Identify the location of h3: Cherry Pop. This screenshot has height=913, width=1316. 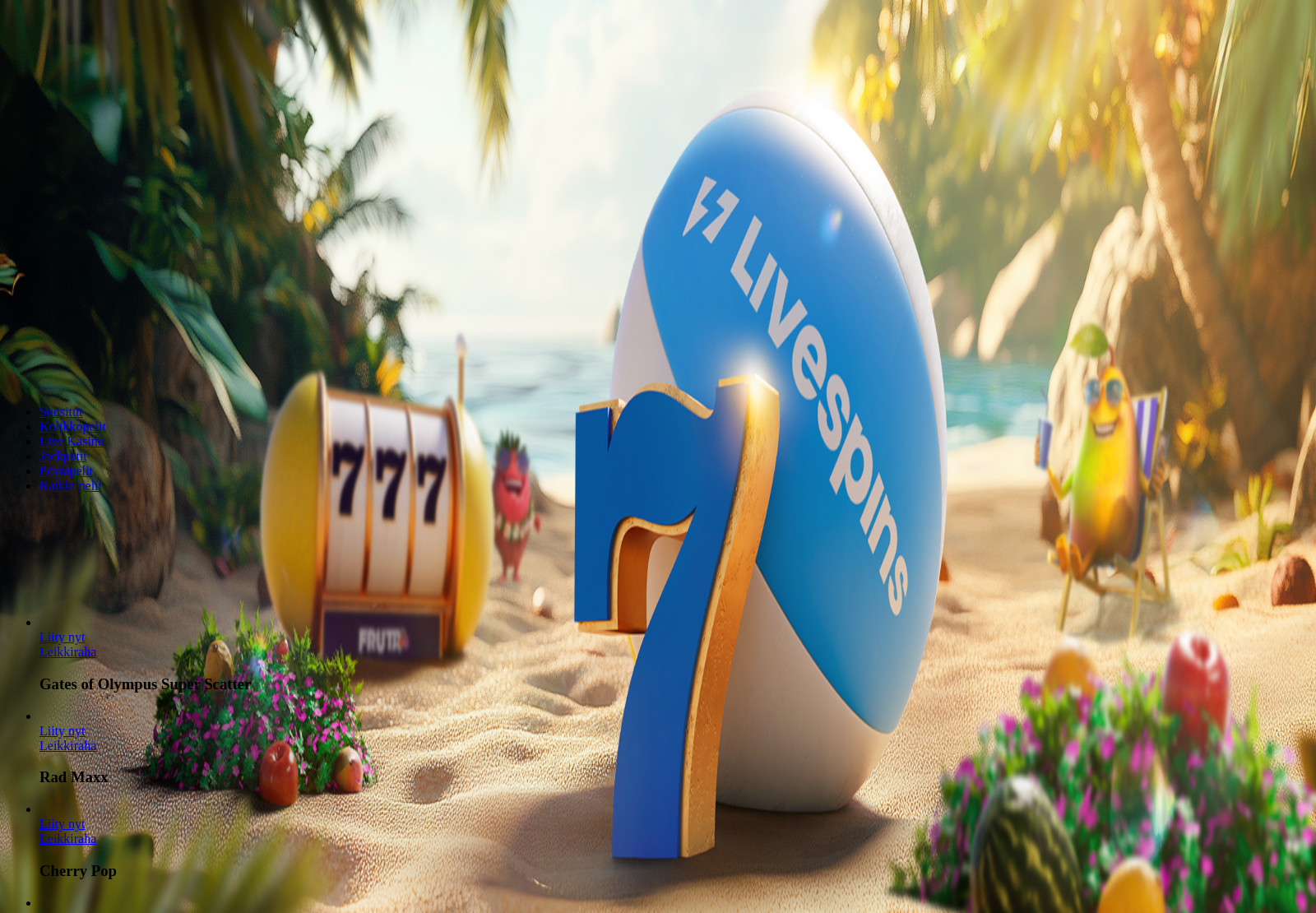
(674, 871).